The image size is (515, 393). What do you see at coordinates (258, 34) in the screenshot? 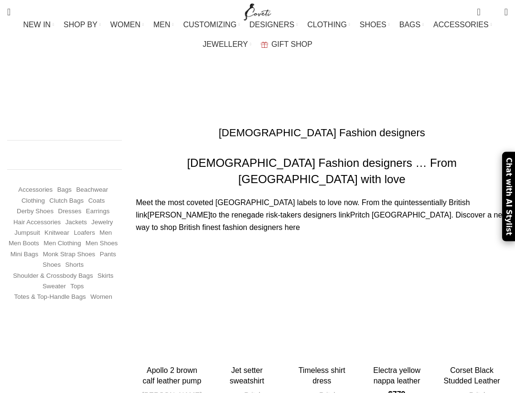
I see `div: Main navigation` at bounding box center [258, 34].